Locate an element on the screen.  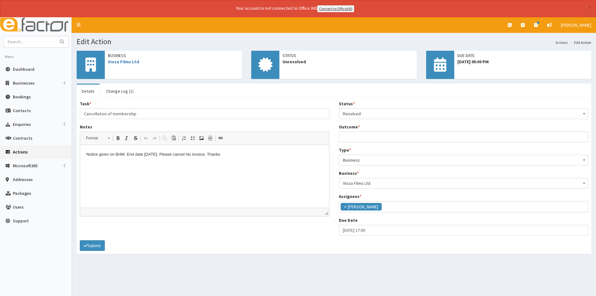
label: Status is located at coordinates (347, 104).